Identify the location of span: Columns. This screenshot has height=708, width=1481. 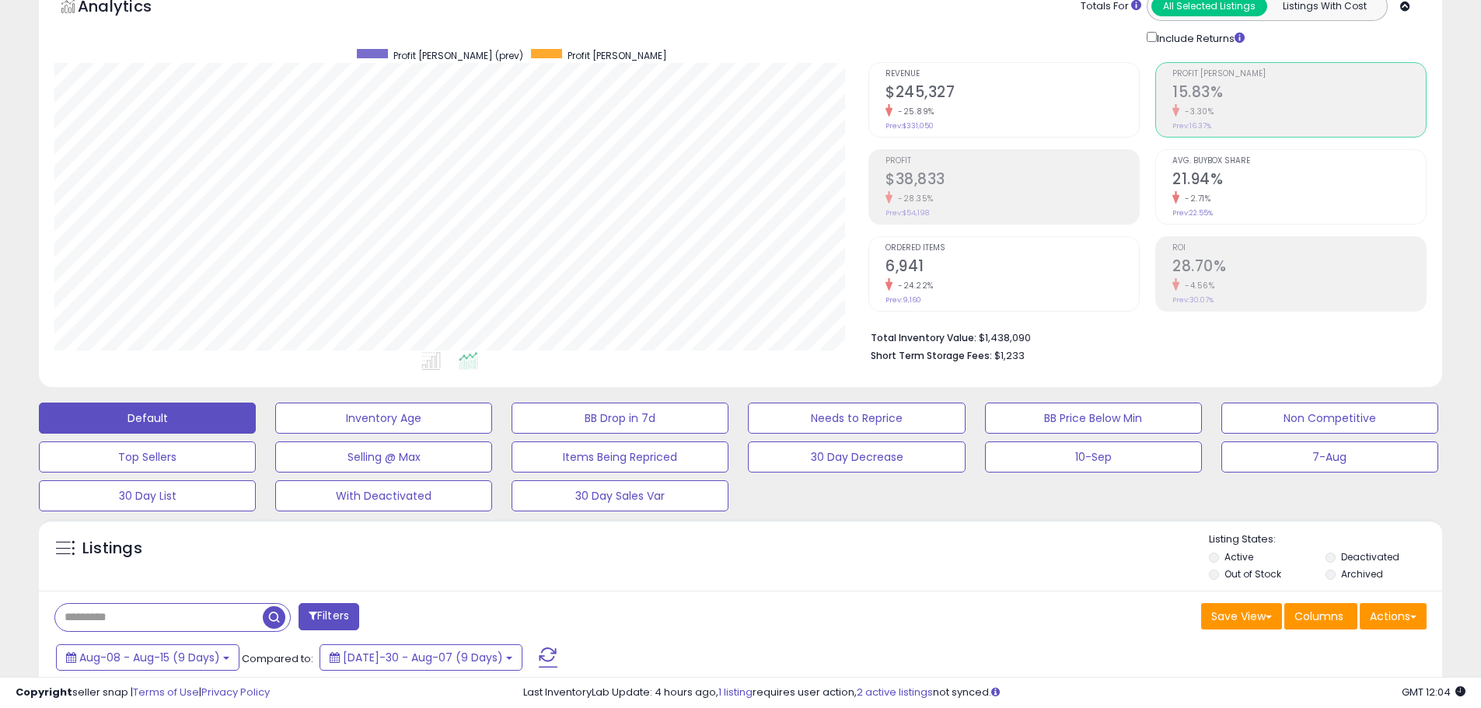
(1319, 617).